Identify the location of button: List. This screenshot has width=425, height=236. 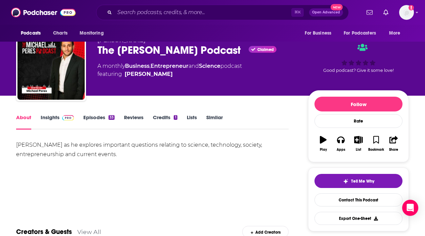
(359, 144).